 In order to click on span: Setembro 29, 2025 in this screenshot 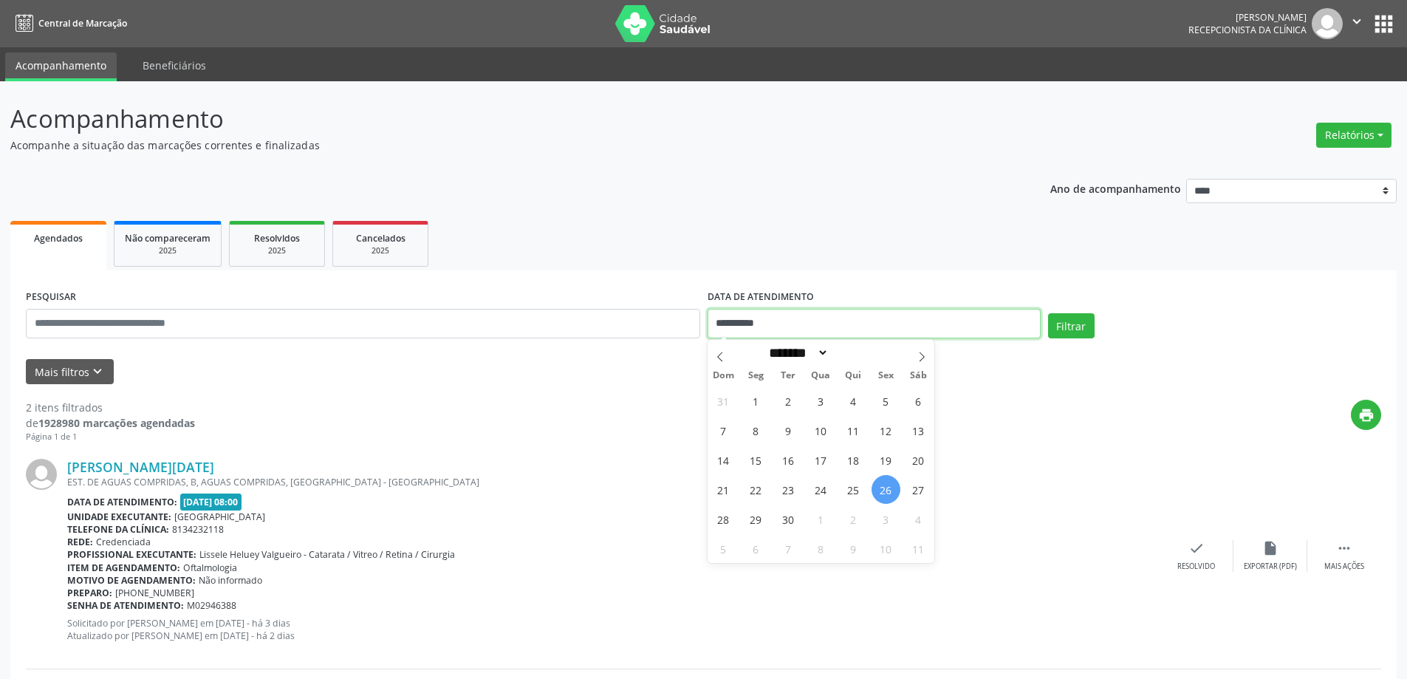, I will do `click(755, 518)`.